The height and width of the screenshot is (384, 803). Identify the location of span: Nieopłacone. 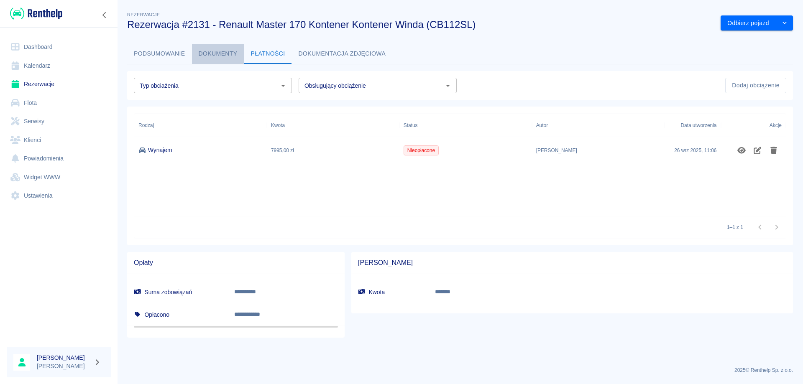
(421, 151).